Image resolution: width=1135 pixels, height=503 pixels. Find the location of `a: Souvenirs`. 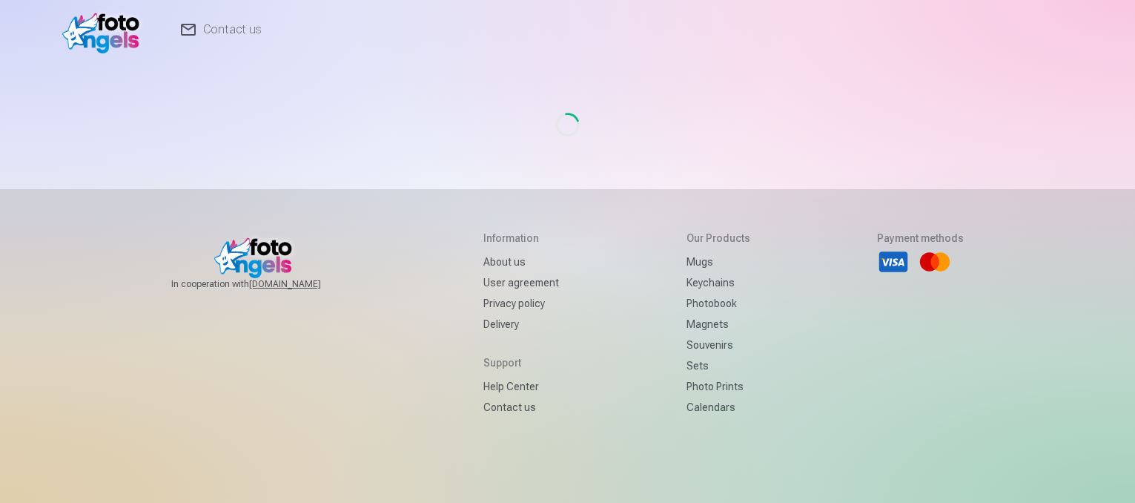

a: Souvenirs is located at coordinates (718, 345).